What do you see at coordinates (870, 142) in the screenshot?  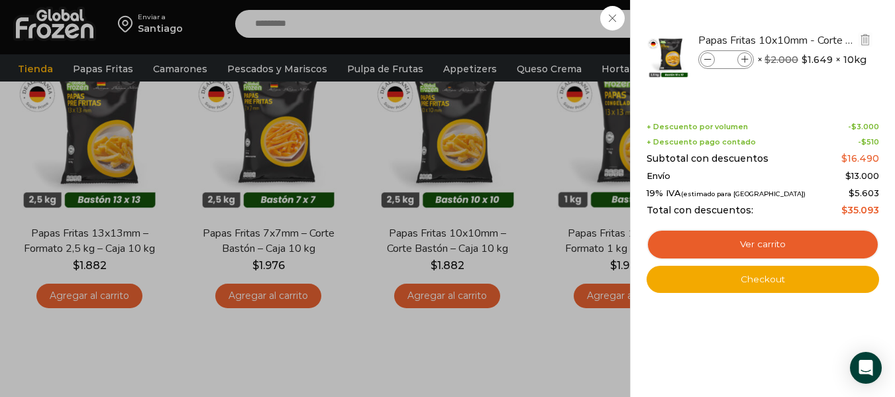 I see `bdi: 510` at bounding box center [870, 142].